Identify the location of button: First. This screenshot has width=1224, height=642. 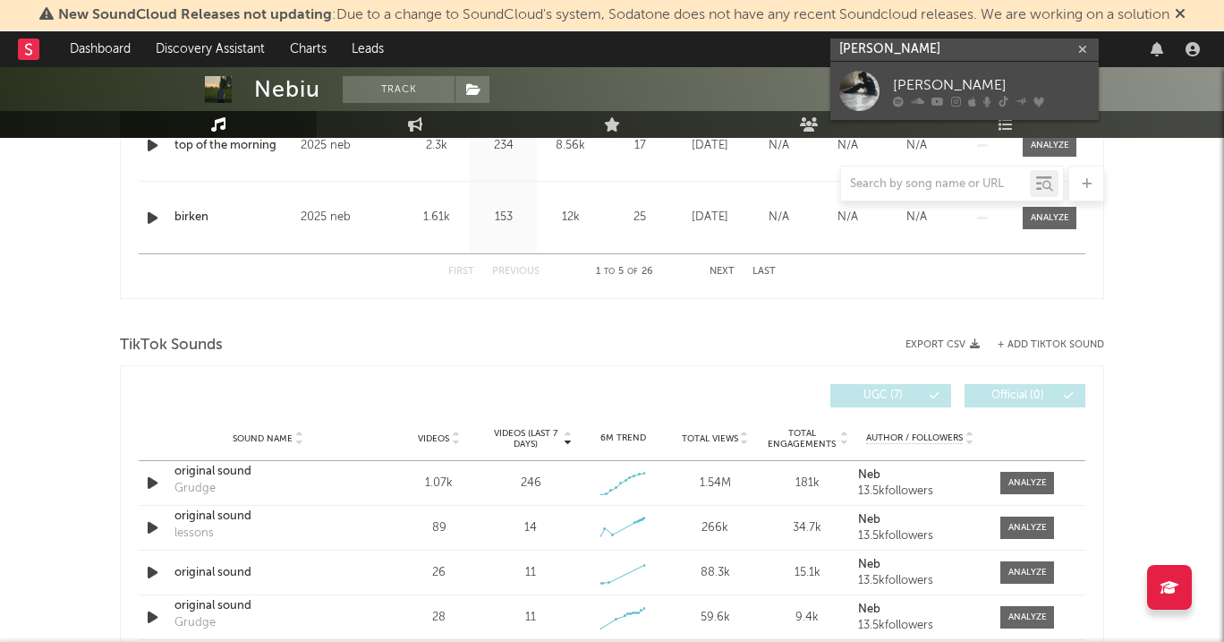
(461, 271).